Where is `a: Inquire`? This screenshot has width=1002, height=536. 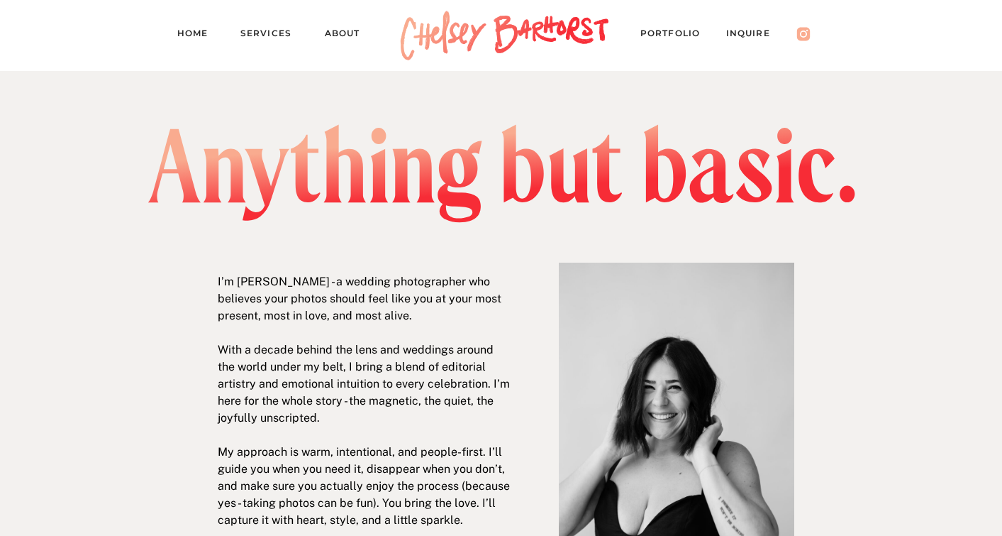 a: Inquire is located at coordinates (756, 35).